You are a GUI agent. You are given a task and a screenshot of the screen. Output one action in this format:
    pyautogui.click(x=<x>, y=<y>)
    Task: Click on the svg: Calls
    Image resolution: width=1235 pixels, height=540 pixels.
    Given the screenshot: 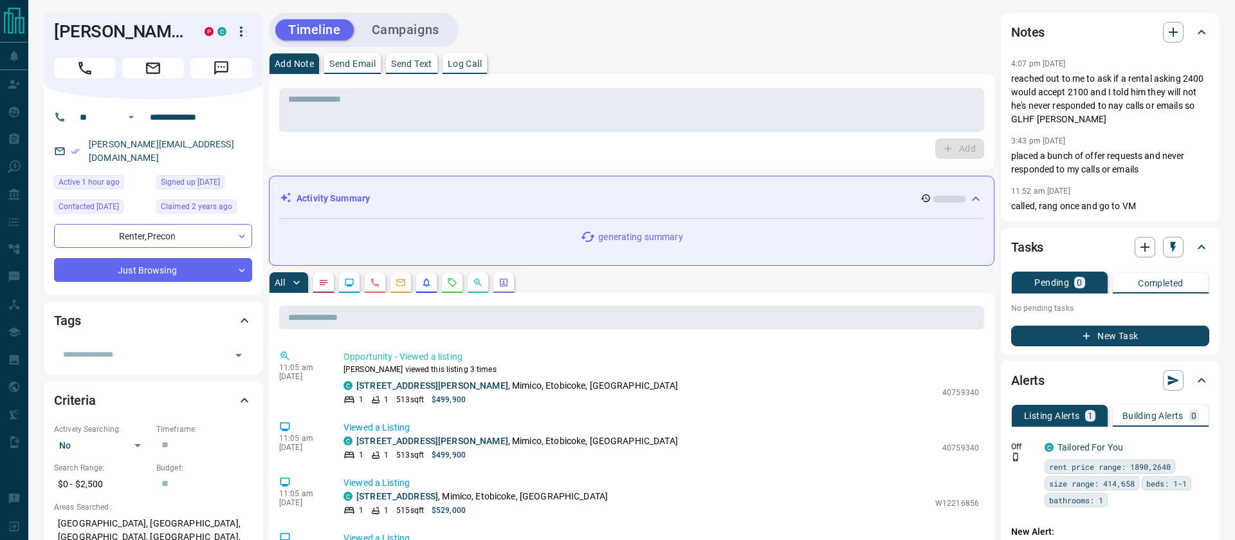 What is the action you would take?
    pyautogui.click(x=375, y=282)
    